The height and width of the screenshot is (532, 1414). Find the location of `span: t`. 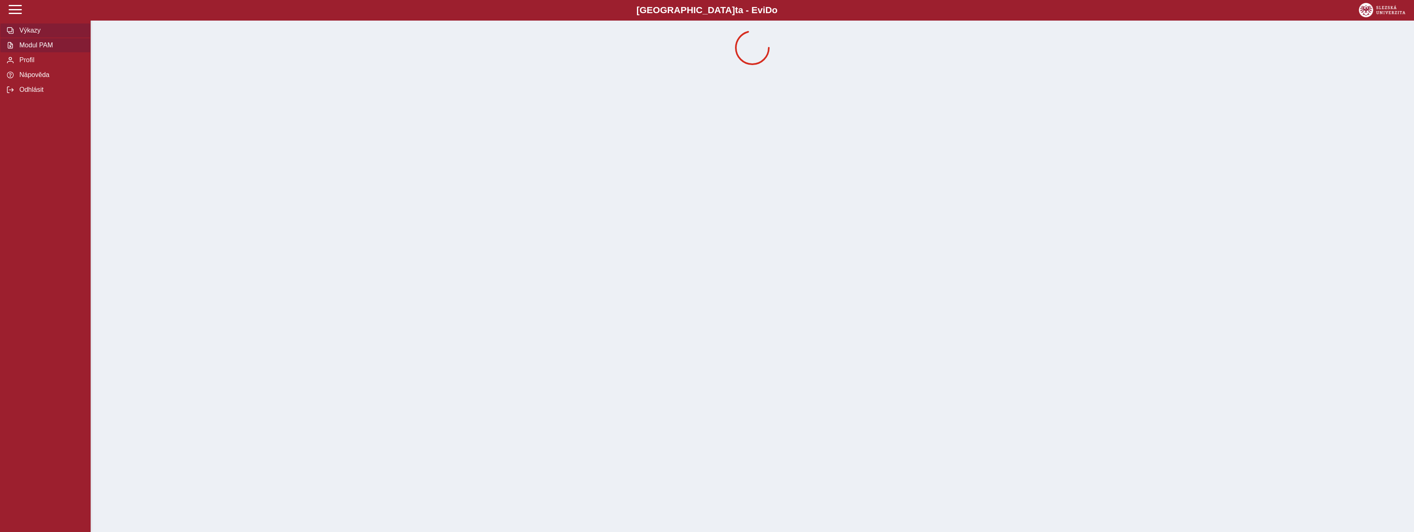

span: t is located at coordinates (736, 10).